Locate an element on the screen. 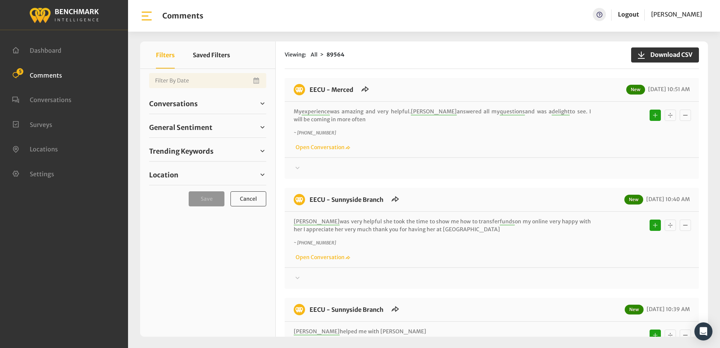  input: Date range input field is located at coordinates (207, 81).